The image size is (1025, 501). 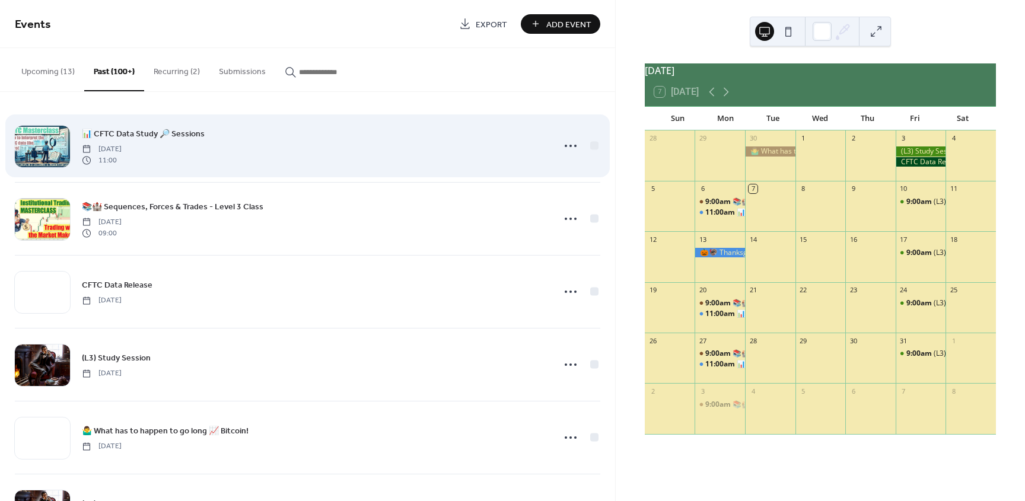 I want to click on div: 26, so click(x=653, y=341).